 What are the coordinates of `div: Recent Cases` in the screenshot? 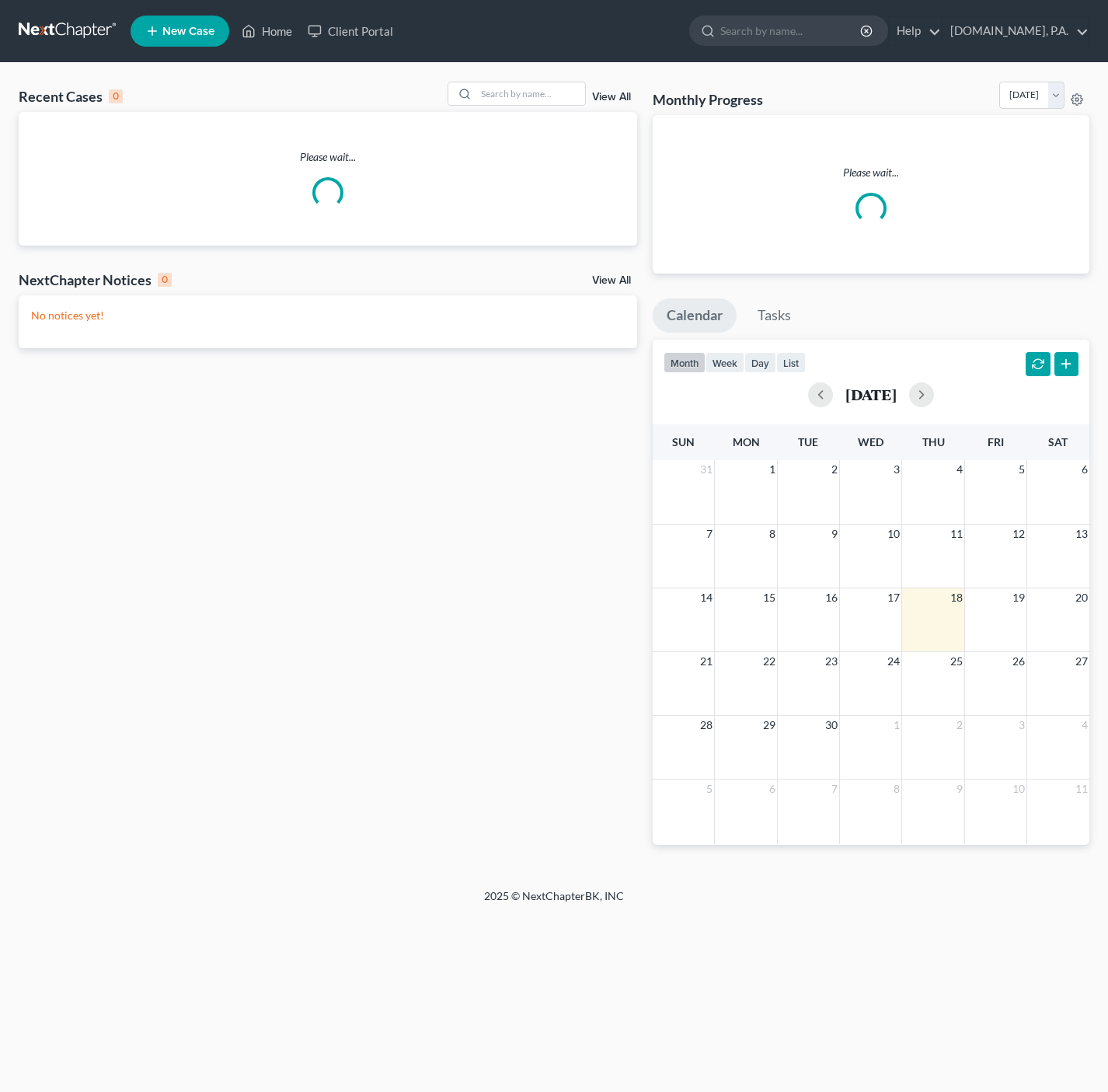 It's located at (71, 96).